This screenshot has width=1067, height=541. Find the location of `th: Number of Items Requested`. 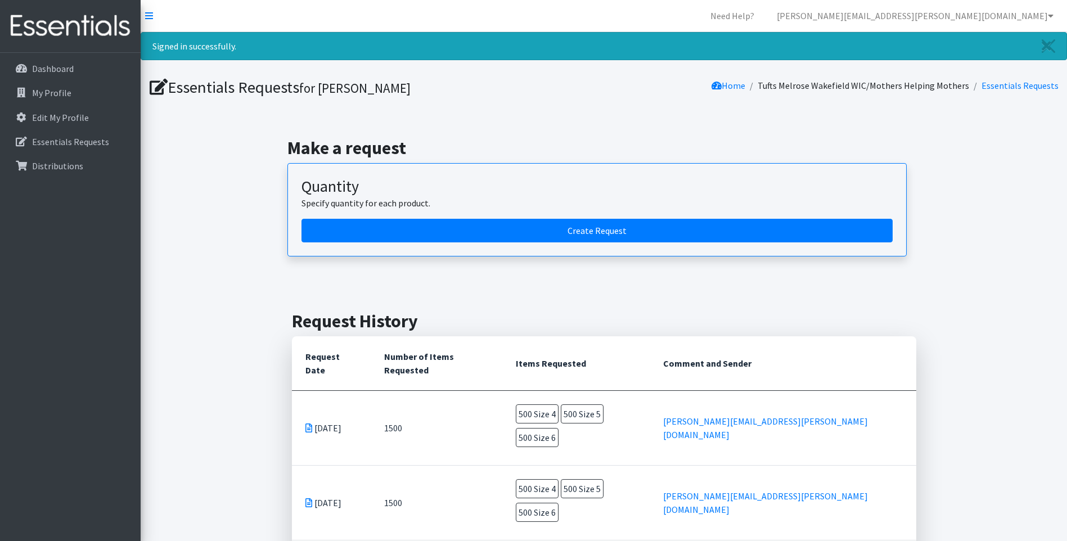

th: Number of Items Requested is located at coordinates (436, 363).